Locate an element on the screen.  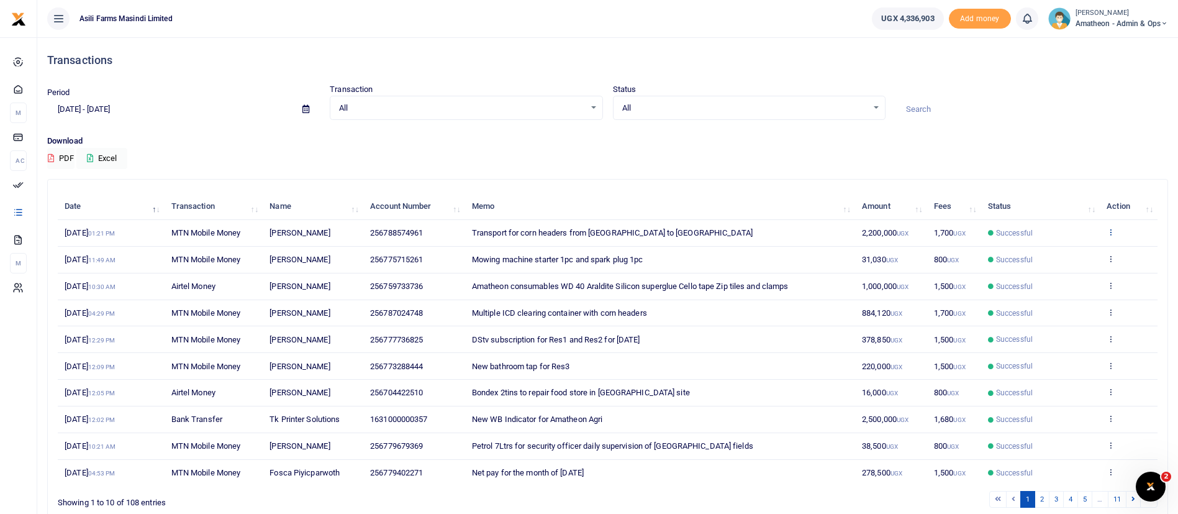
a: Add money is located at coordinates (980, 17).